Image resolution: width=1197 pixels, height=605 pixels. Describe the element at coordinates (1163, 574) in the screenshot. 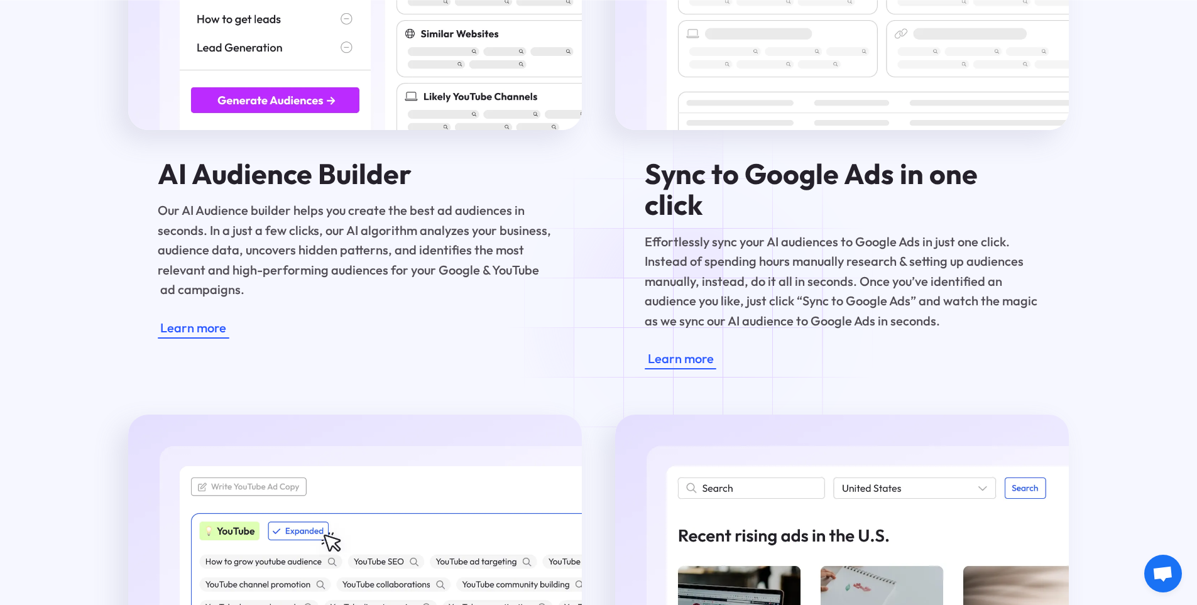

I see `div: Bate-papo aberto` at that location.